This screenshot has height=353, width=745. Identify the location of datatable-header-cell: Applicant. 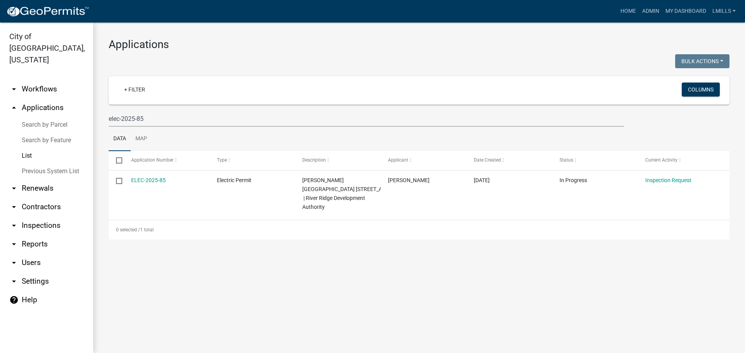
(423, 161).